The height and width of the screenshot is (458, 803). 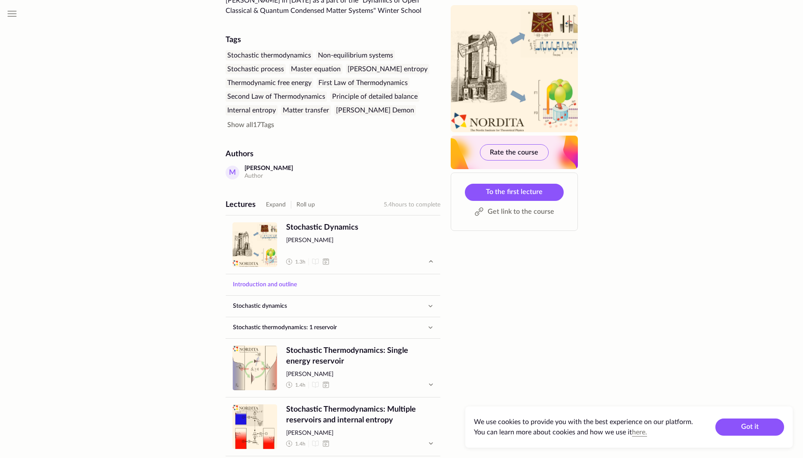 What do you see at coordinates (363, 83) in the screenshot?
I see `div: First Law of Thermodynamics` at bounding box center [363, 83].